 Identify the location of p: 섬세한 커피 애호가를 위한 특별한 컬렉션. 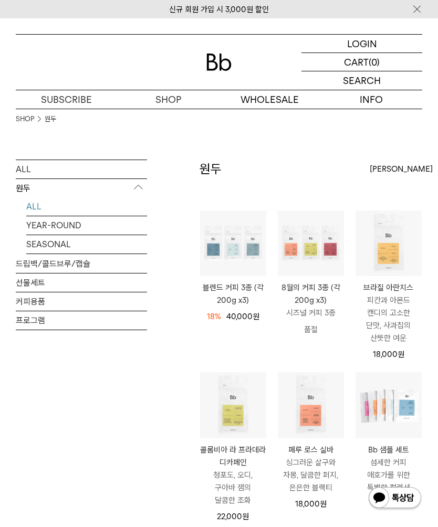
(389, 475).